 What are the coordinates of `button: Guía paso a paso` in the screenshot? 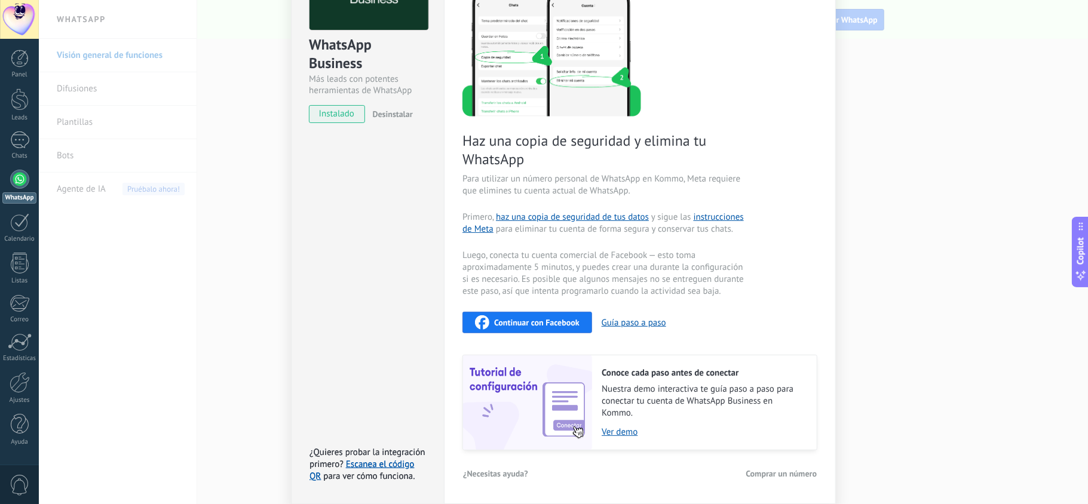 It's located at (634, 323).